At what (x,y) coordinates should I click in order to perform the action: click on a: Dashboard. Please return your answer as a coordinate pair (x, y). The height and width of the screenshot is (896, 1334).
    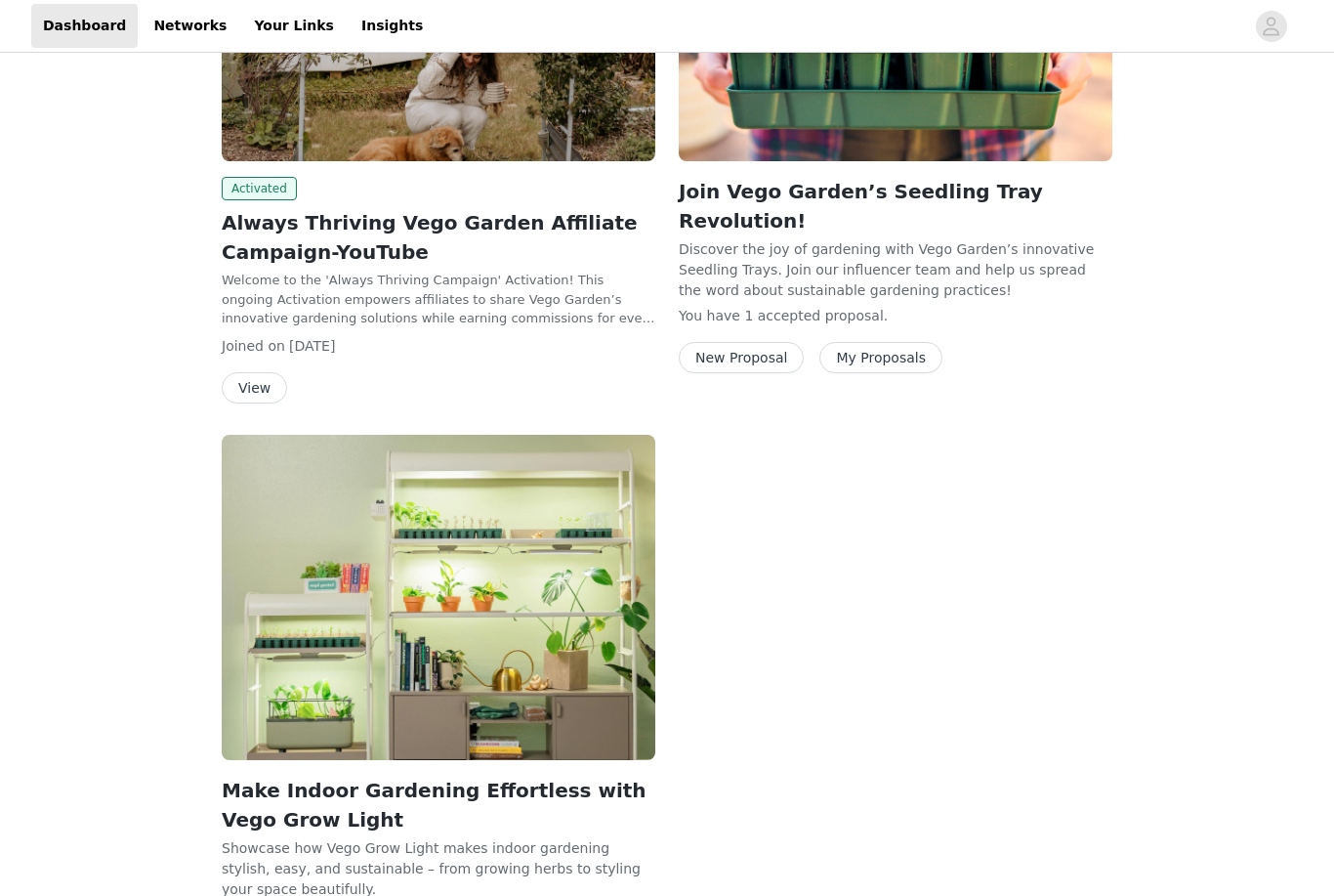
    Looking at the image, I should click on (84, 26).